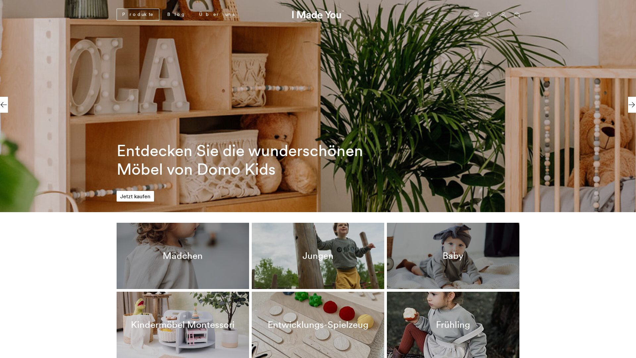 The image size is (636, 358). Describe the element at coordinates (453, 256) in the screenshot. I see `a: Baby` at that location.